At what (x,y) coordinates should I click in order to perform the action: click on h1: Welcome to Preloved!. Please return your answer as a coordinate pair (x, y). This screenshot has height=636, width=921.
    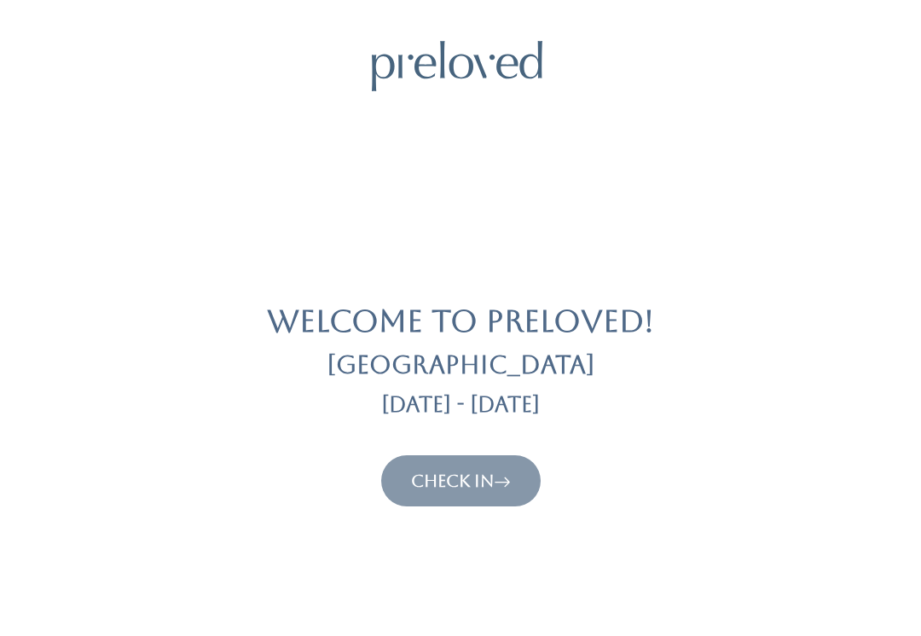
    Looking at the image, I should click on (460, 321).